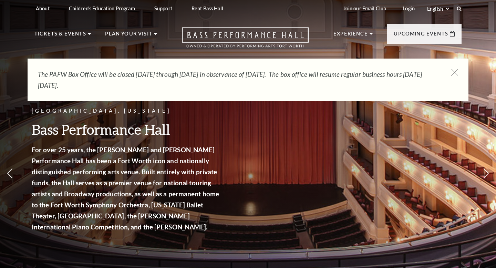  Describe the element at coordinates (163, 8) in the screenshot. I see `p: Support` at that location.